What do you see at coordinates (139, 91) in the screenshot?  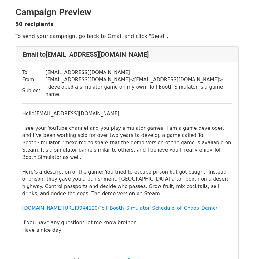 I see `td: I developed a simulator game on my own. Toll Booth Simulator is a game name.` at bounding box center [139, 91].